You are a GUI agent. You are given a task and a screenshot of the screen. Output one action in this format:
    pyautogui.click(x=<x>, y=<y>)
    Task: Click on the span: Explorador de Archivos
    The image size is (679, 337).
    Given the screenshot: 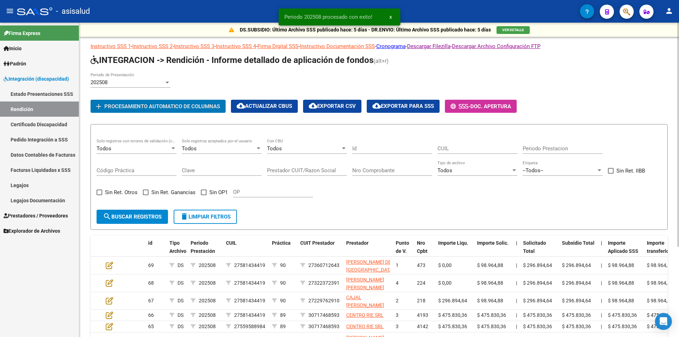 What is the action you would take?
    pyautogui.click(x=32, y=231)
    